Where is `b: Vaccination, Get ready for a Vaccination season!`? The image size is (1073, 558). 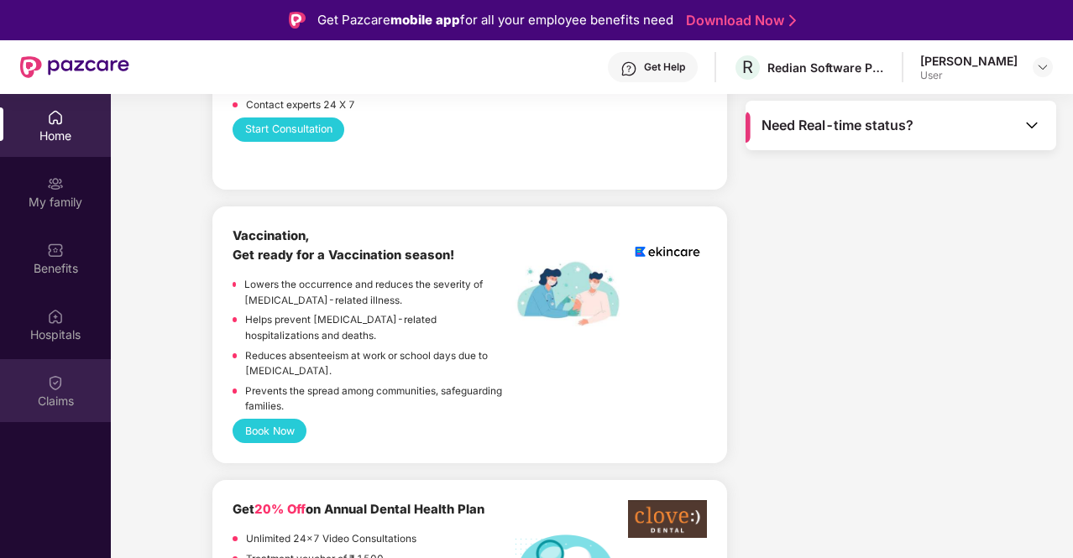
b: Vaccination, Get ready for a Vaccination season! is located at coordinates (343, 245).